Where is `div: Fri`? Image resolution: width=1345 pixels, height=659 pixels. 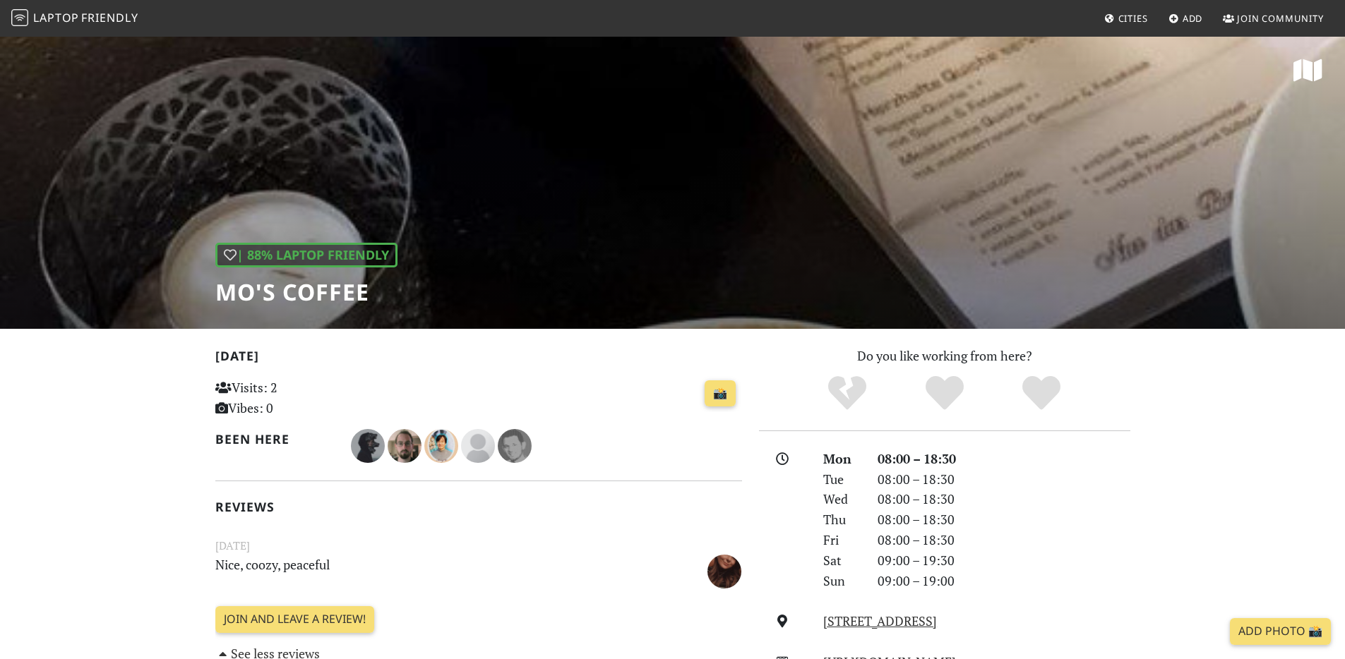 div: Fri is located at coordinates (842, 540).